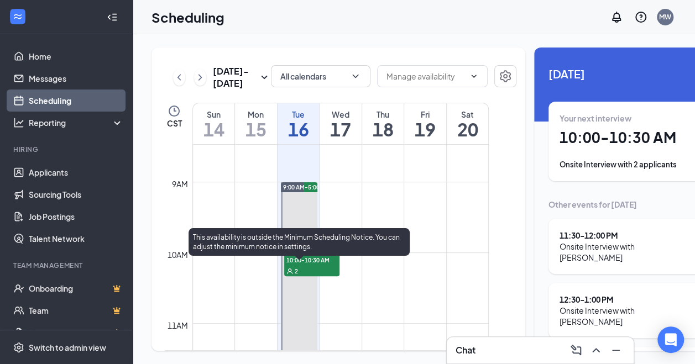  What do you see at coordinates (174, 123) in the screenshot?
I see `span: CST` at bounding box center [174, 123].